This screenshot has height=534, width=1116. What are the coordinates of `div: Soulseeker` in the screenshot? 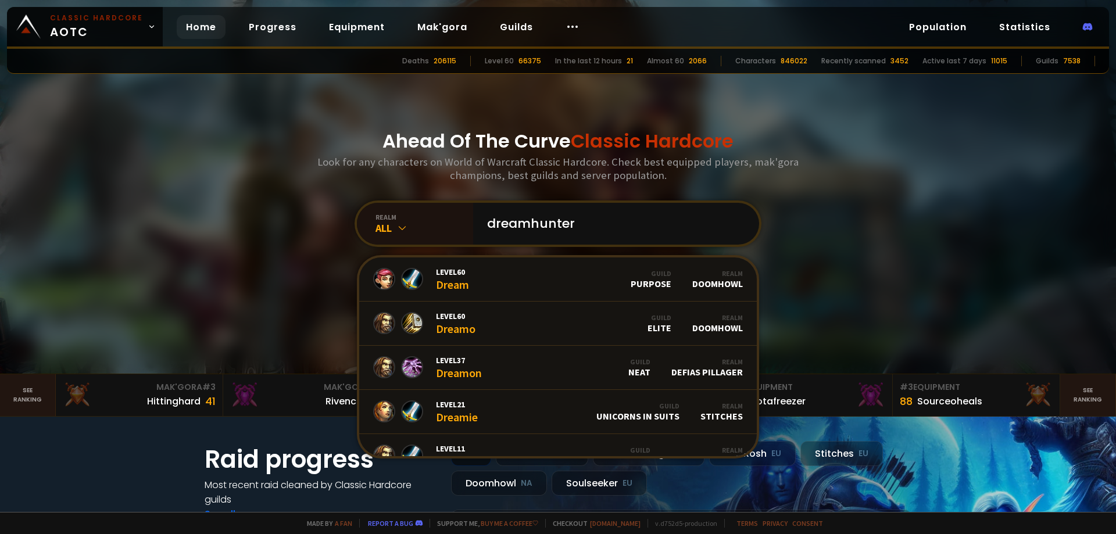 It's located at (599, 483).